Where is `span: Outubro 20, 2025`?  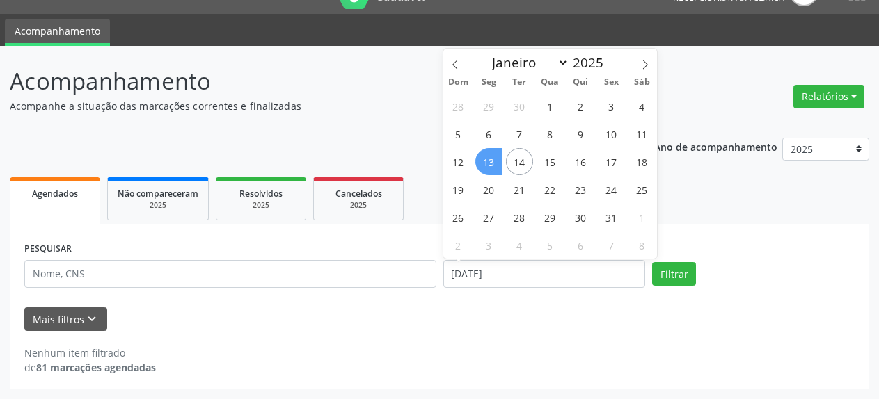
span: Outubro 20, 2025 is located at coordinates (488, 189).